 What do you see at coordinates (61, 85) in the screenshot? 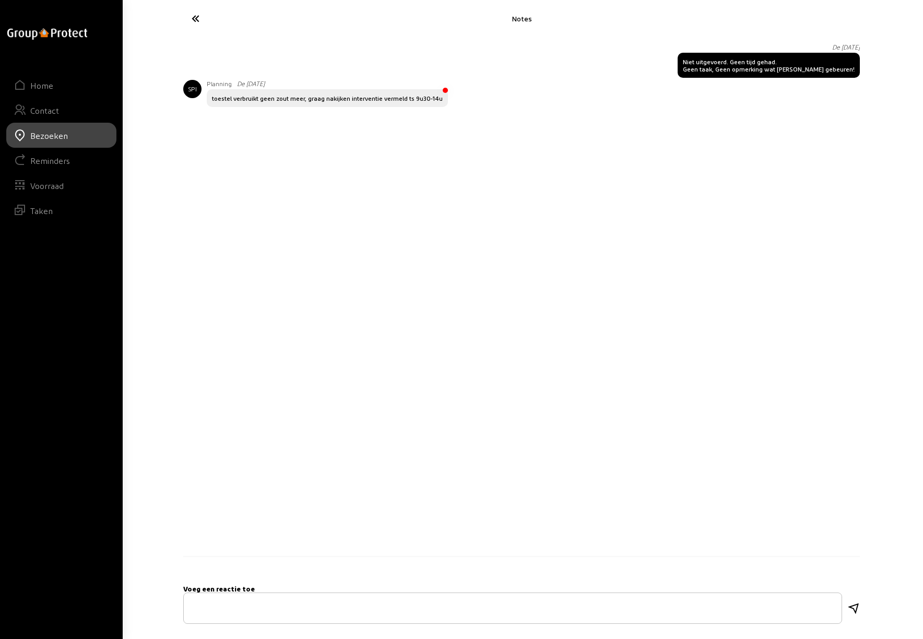
I see `a: Home` at bounding box center [61, 85].